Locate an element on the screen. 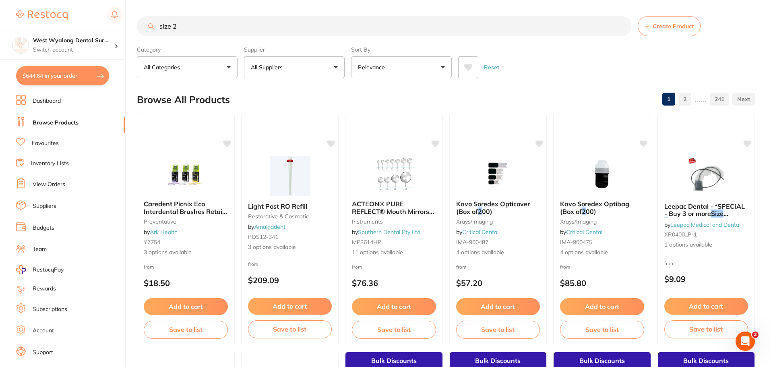 This screenshot has height=367, width=771. b: Kavo Soredex Optibag (Box of 200) is located at coordinates (602, 207).